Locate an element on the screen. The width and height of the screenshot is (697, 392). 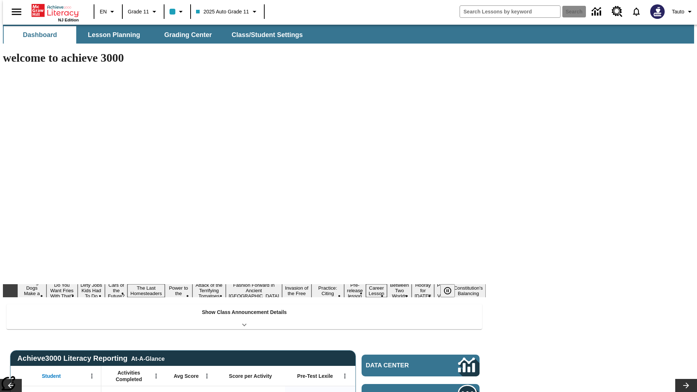
button: Language: EN, Select a language is located at coordinates (108, 12).